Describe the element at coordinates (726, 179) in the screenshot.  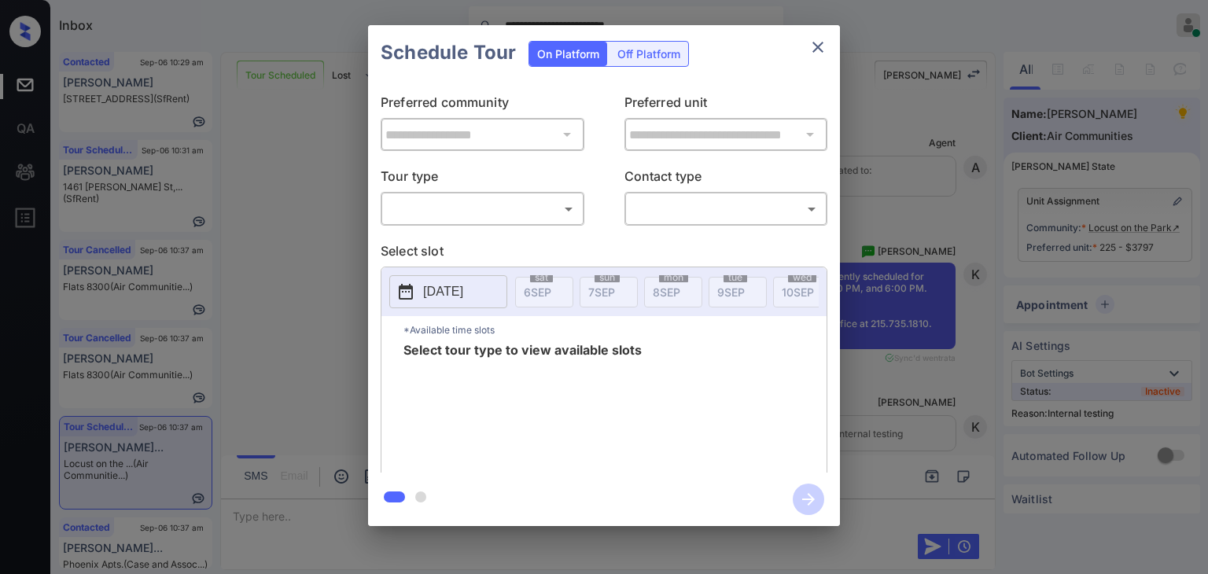
I see `p: Contact type` at that location.